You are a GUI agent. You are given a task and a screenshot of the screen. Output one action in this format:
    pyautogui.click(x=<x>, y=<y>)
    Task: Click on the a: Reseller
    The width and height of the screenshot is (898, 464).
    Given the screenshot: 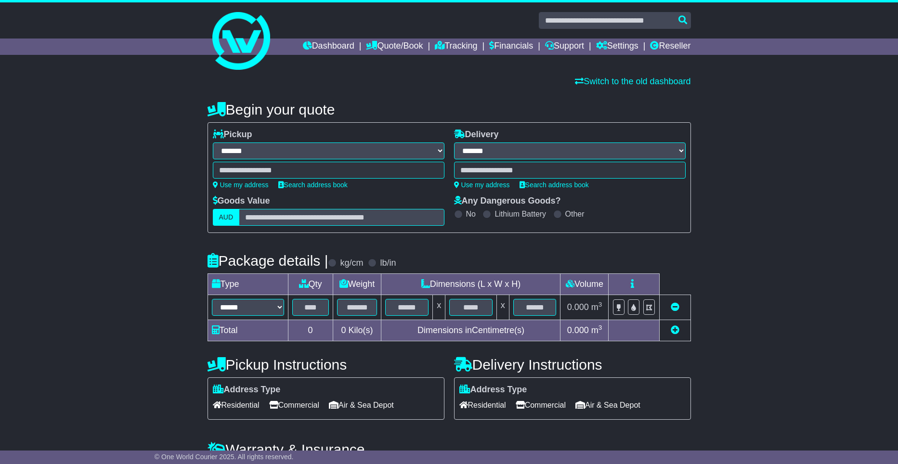 What is the action you would take?
    pyautogui.click(x=670, y=47)
    